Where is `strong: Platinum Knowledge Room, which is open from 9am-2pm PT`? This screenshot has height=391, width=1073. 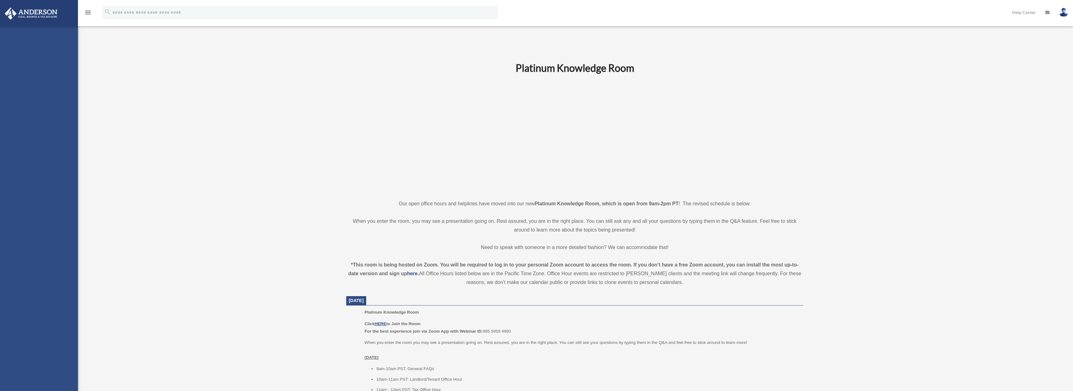 strong: Platinum Knowledge Room, which is open from 9am-2pm PT is located at coordinates (606, 203).